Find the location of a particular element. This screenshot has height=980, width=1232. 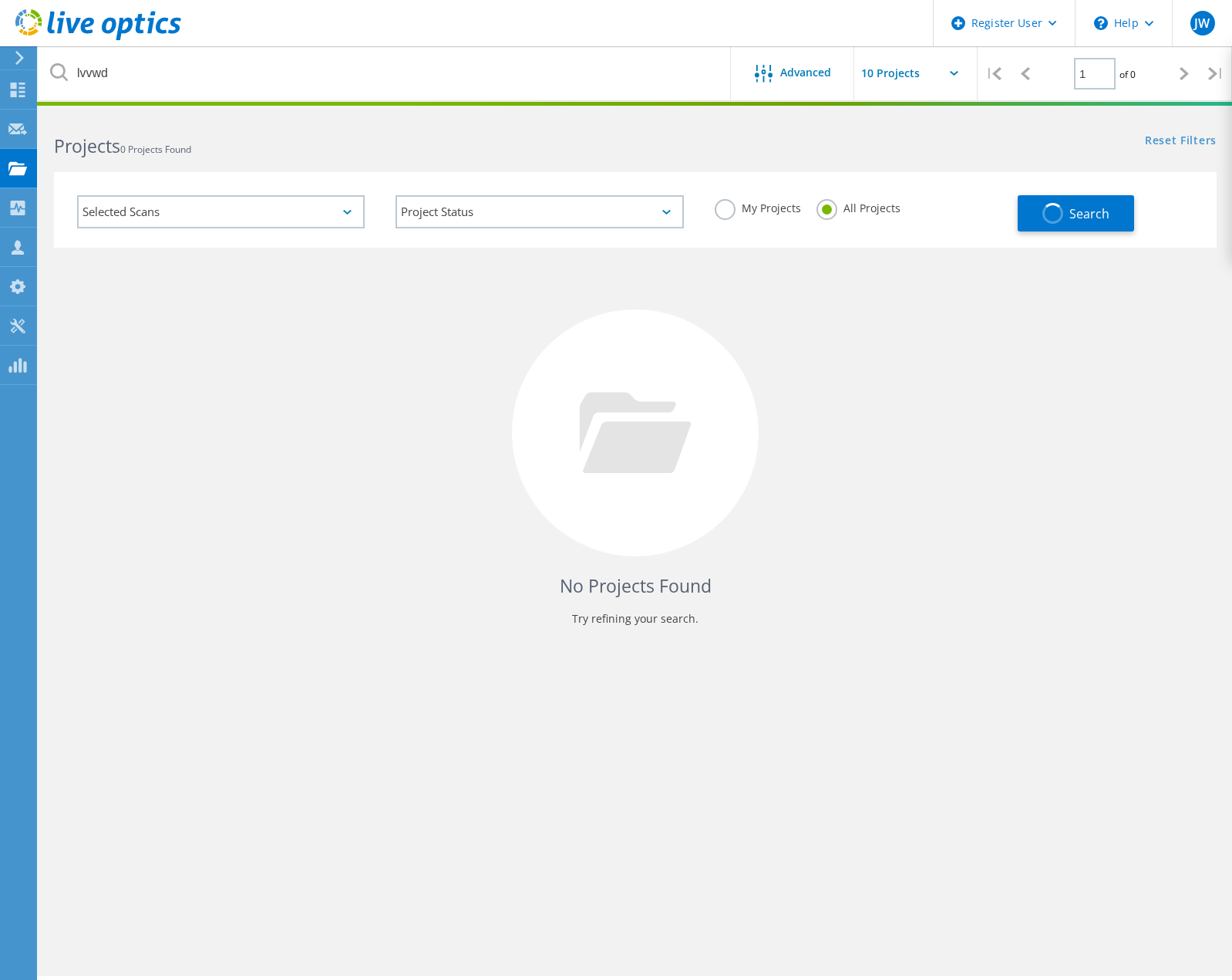

label: All Projects is located at coordinates (858, 206).